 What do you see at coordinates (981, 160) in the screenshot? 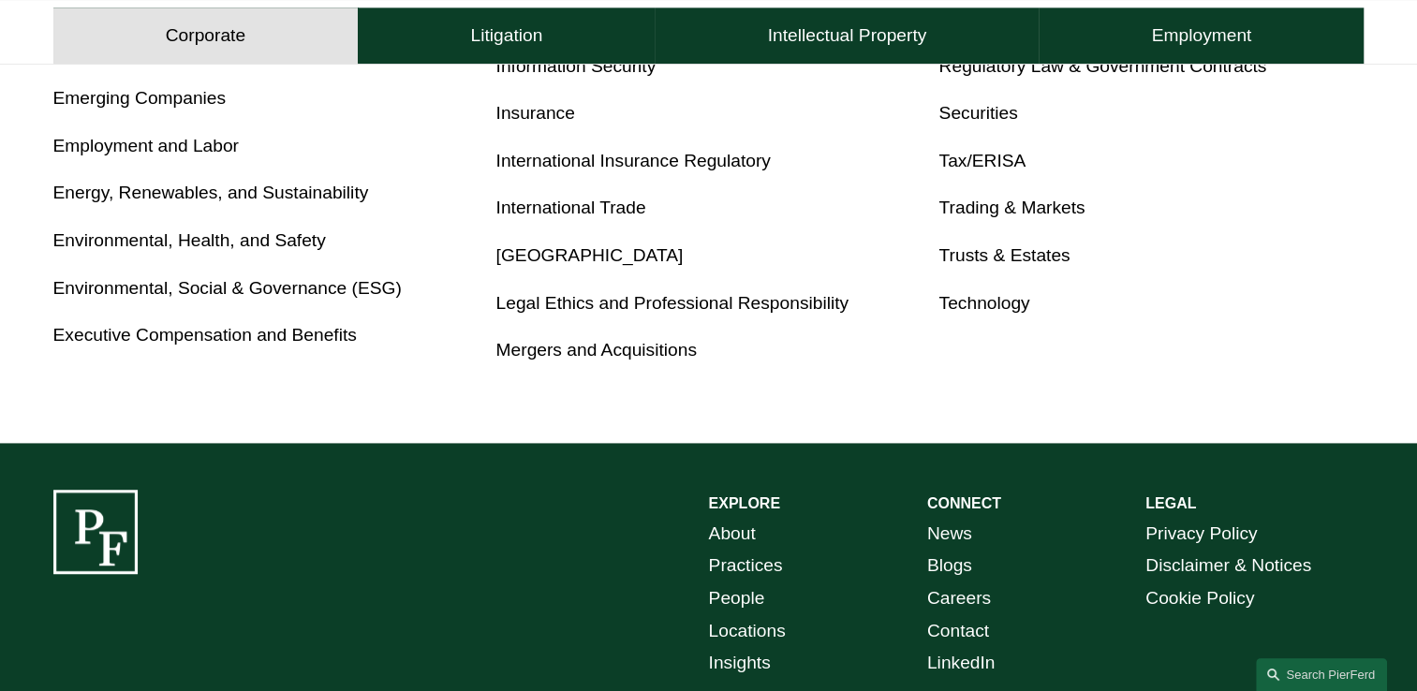
I see `a: Tax/ERISA` at bounding box center [981, 160].